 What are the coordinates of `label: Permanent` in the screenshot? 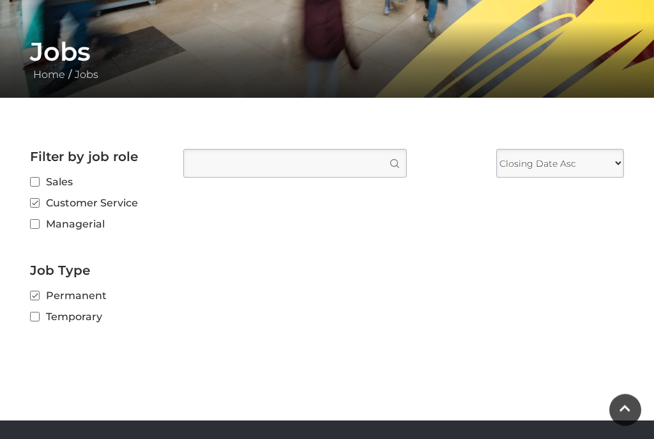 It's located at (97, 296).